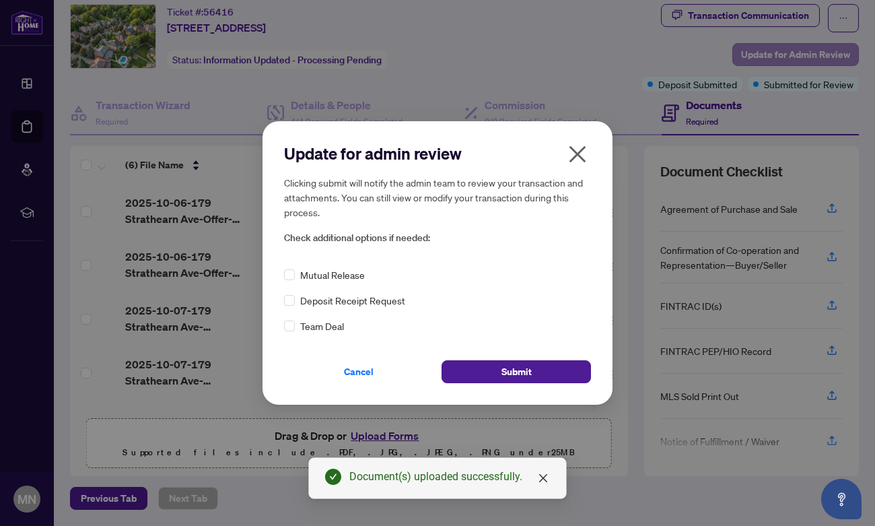 Image resolution: width=875 pixels, height=526 pixels. Describe the element at coordinates (332, 275) in the screenshot. I see `span: Mutual Release` at that location.